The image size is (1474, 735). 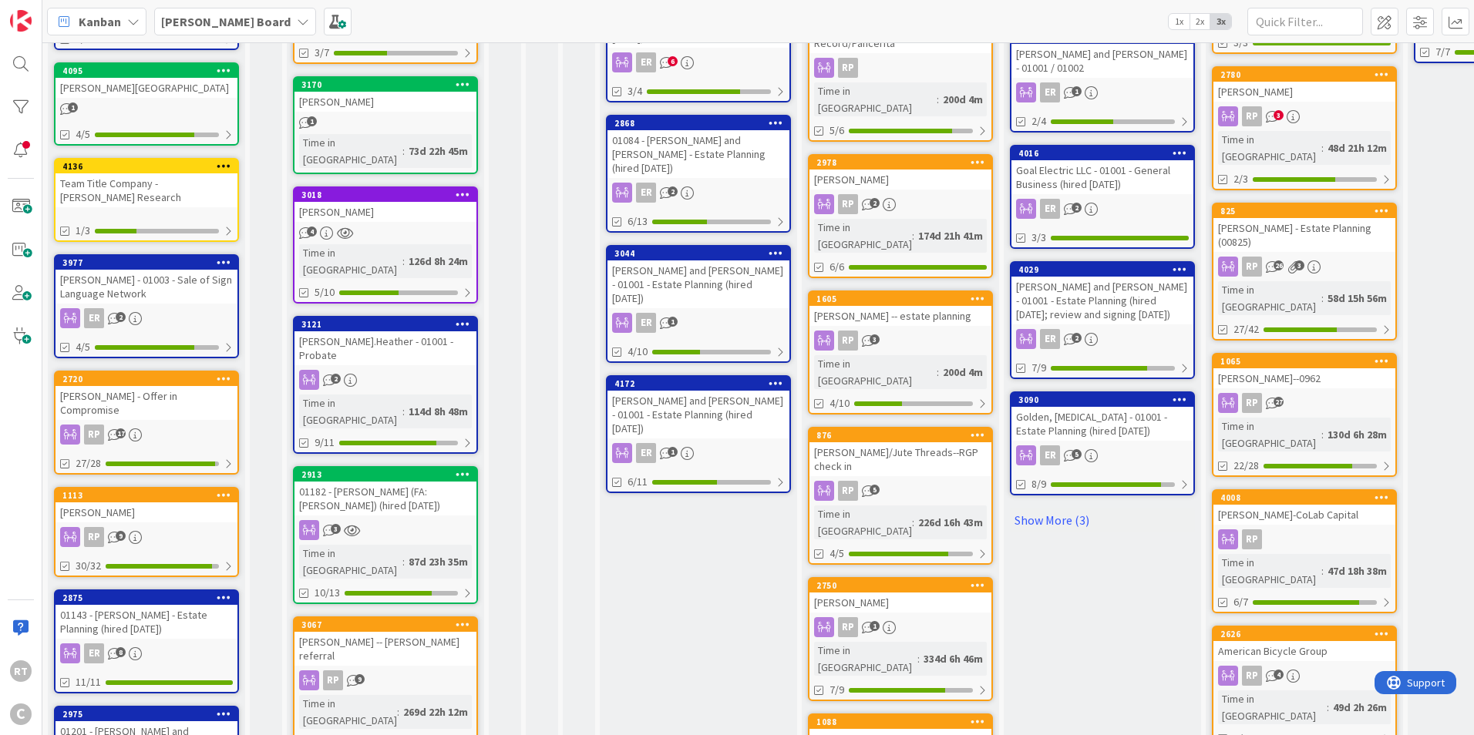 I want to click on div: 73d 22h 45m, so click(x=438, y=151).